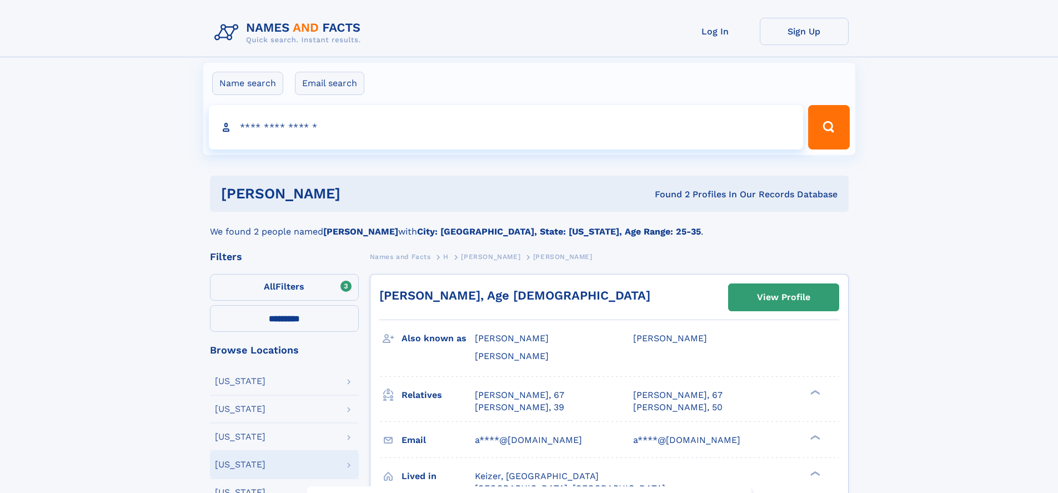 The height and width of the screenshot is (493, 1058). Describe the element at coordinates (438, 338) in the screenshot. I see `h3: Also known as` at that location.